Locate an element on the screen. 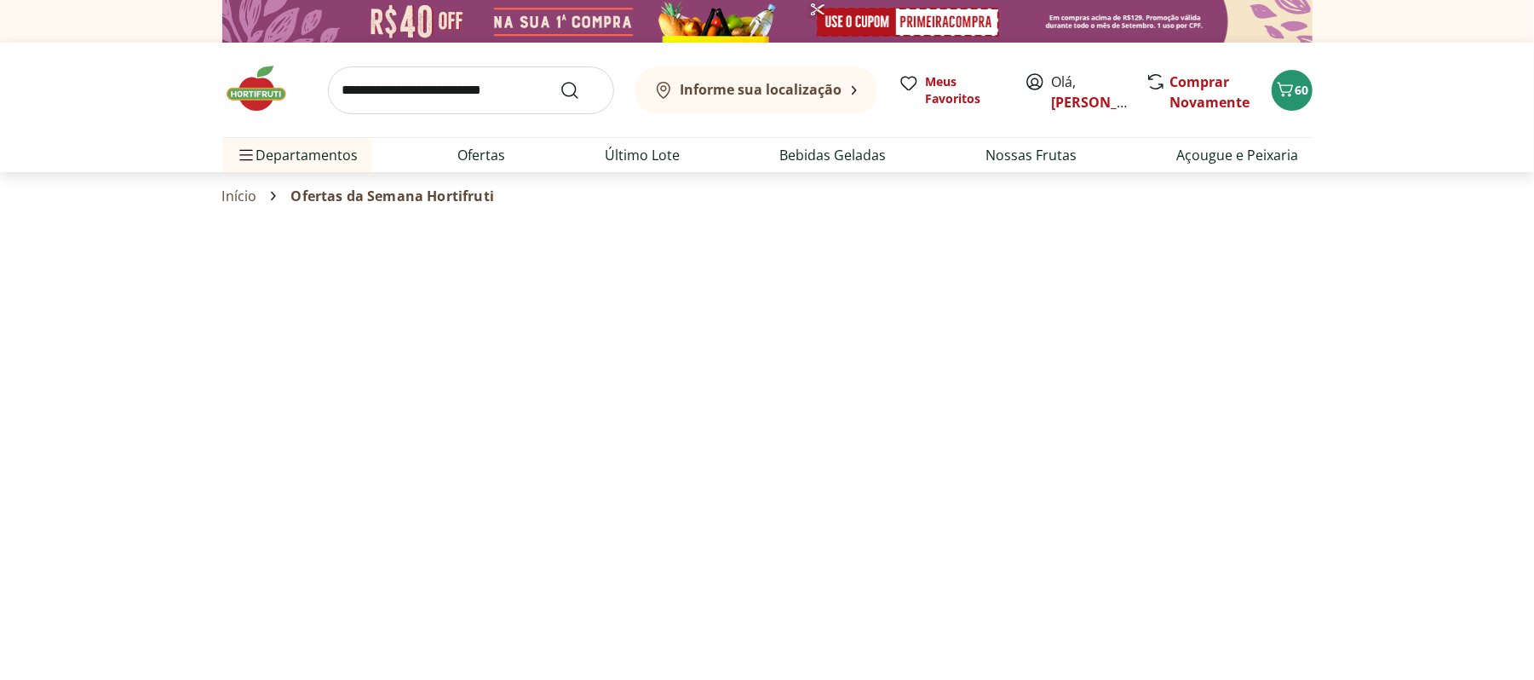 The image size is (1534, 680). span: Meus Favoritos is located at coordinates (965, 90).